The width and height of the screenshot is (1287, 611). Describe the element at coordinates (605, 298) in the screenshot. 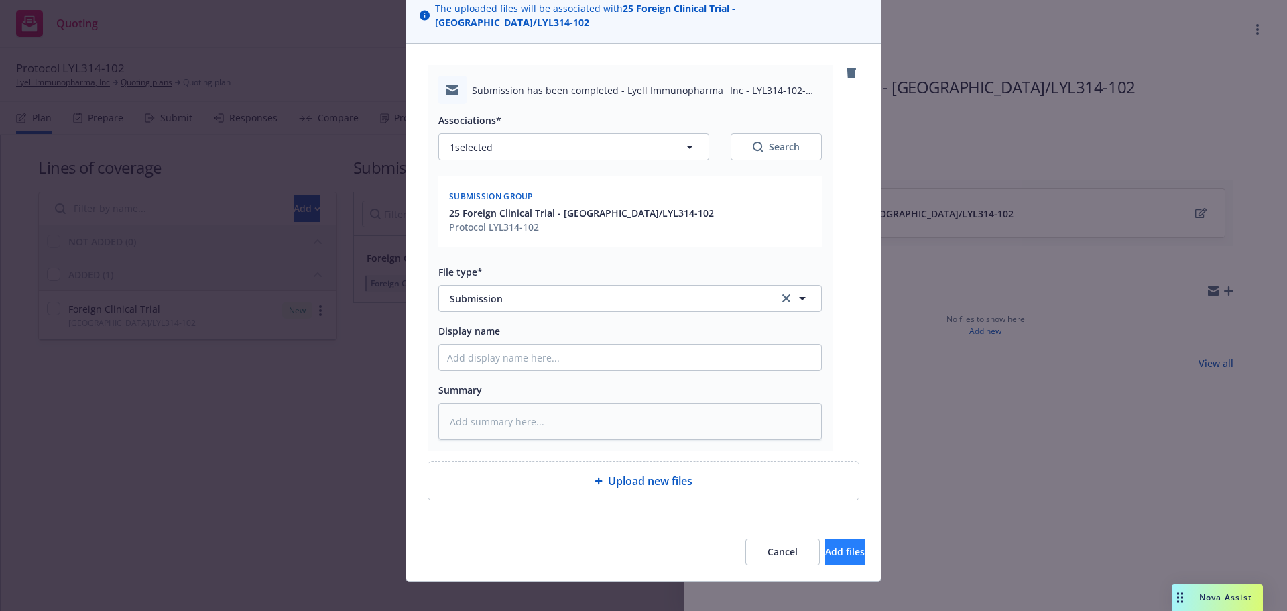

I see `span: Submission` at that location.